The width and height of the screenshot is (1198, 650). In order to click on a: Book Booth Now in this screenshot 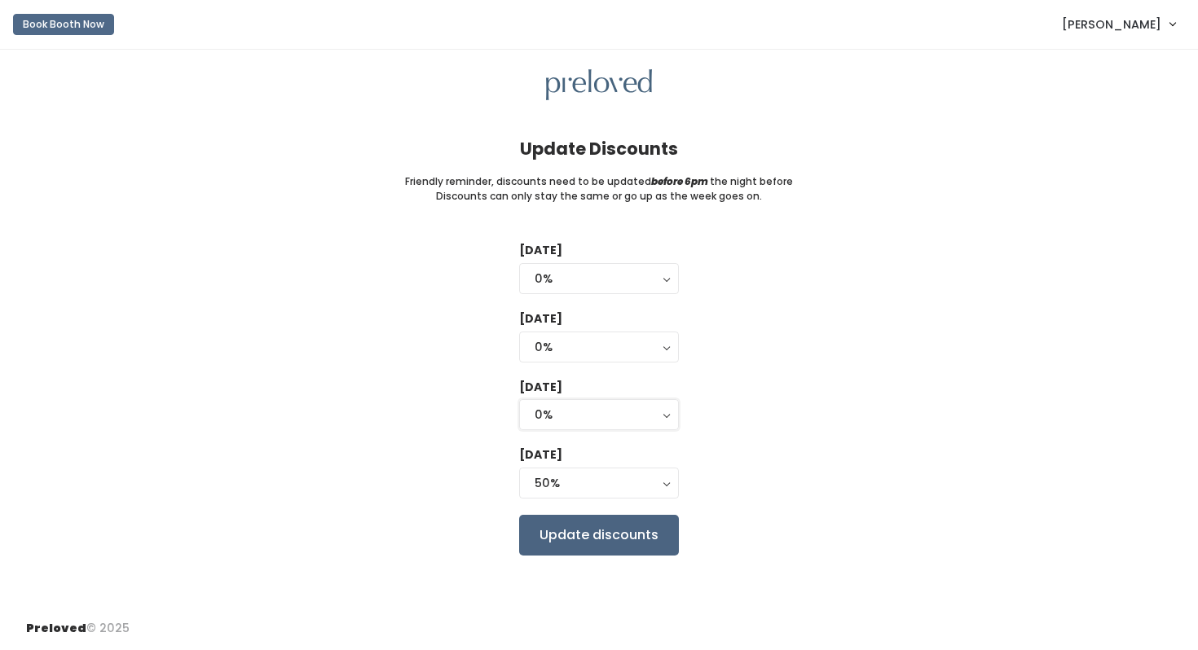, I will do `click(64, 24)`.